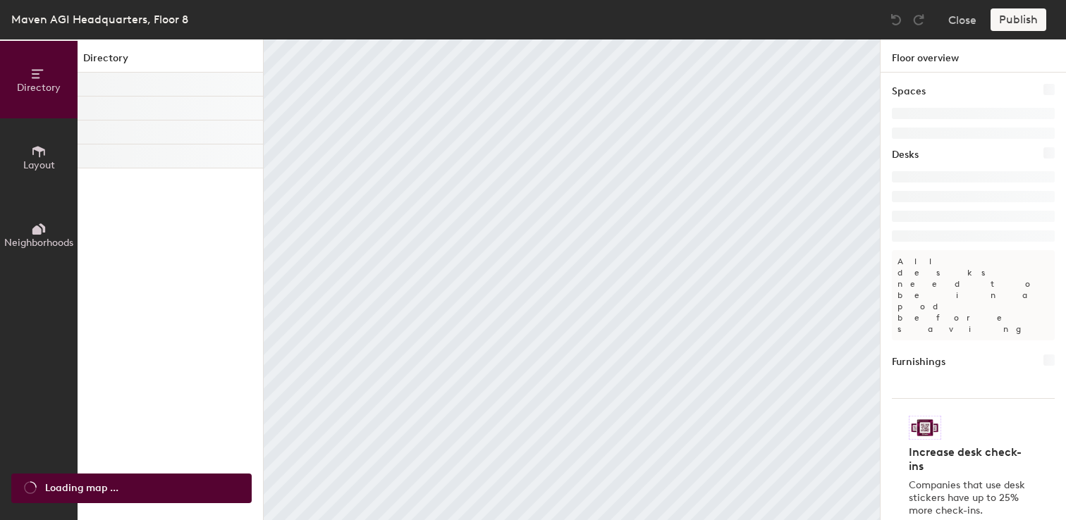 Image resolution: width=1066 pixels, height=520 pixels. I want to click on span: Neighborhoods, so click(39, 243).